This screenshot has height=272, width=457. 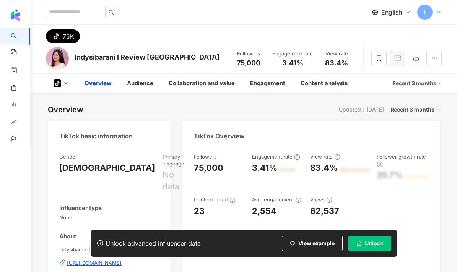 What do you see at coordinates (391, 12) in the screenshot?
I see `span: English` at bounding box center [391, 12].